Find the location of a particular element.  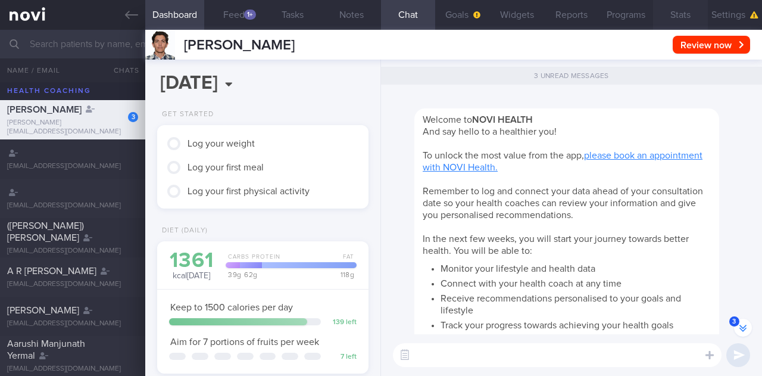

li: Monitor your lifestyle and health data is located at coordinates (576, 267).